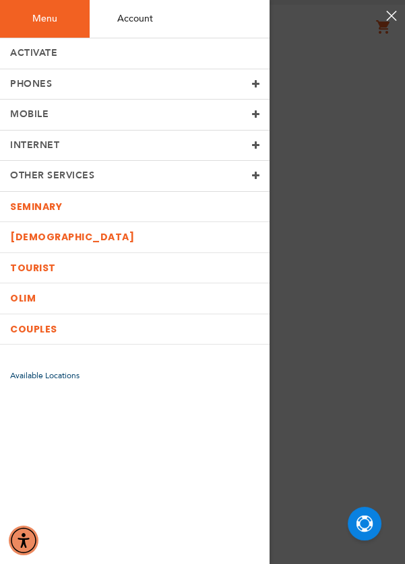 The width and height of the screenshot is (405, 564). What do you see at coordinates (44, 376) in the screenshot?
I see `span: Available Locations` at bounding box center [44, 376].